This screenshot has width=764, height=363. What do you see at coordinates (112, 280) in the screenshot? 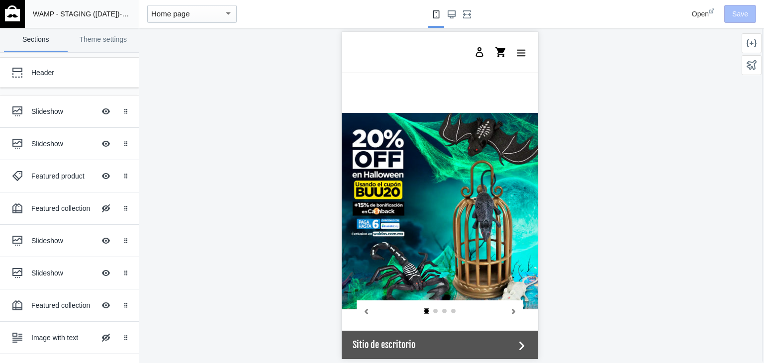
I see `a: Select slide 4` at bounding box center [112, 280].